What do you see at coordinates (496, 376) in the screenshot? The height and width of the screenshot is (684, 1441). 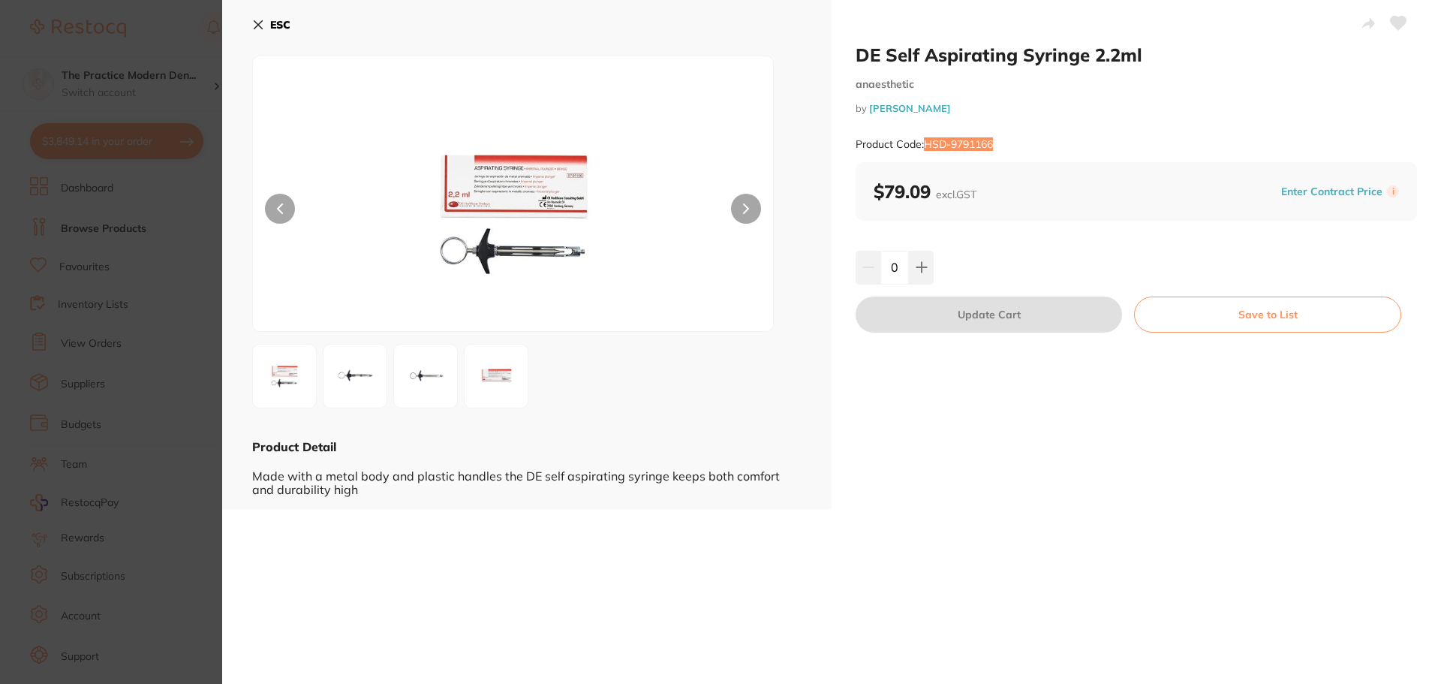 I see `img: MTY2XzQuanBn` at bounding box center [496, 376].